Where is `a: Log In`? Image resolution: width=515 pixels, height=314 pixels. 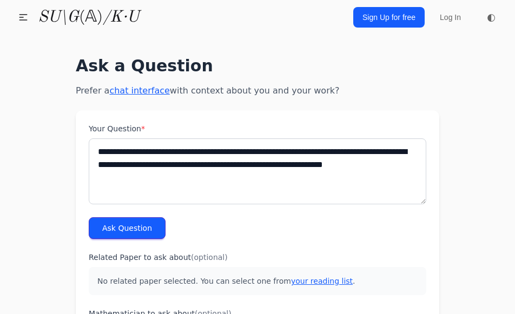 a: Log In is located at coordinates (450, 17).